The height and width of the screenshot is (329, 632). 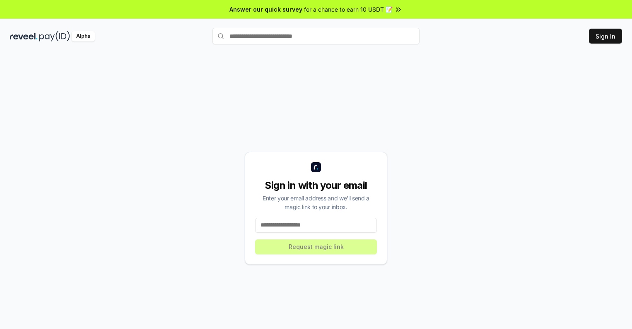 What do you see at coordinates (83, 36) in the screenshot?
I see `div: Alpha` at bounding box center [83, 36].